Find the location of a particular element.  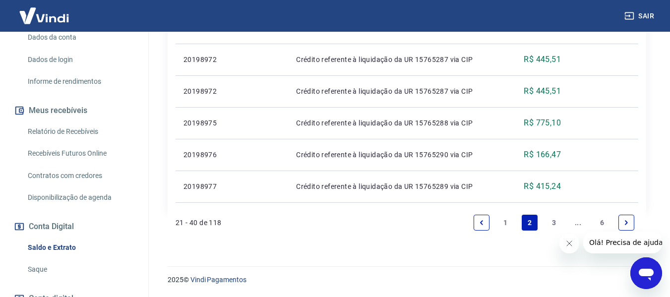

p: 20198977 is located at coordinates (209, 186).